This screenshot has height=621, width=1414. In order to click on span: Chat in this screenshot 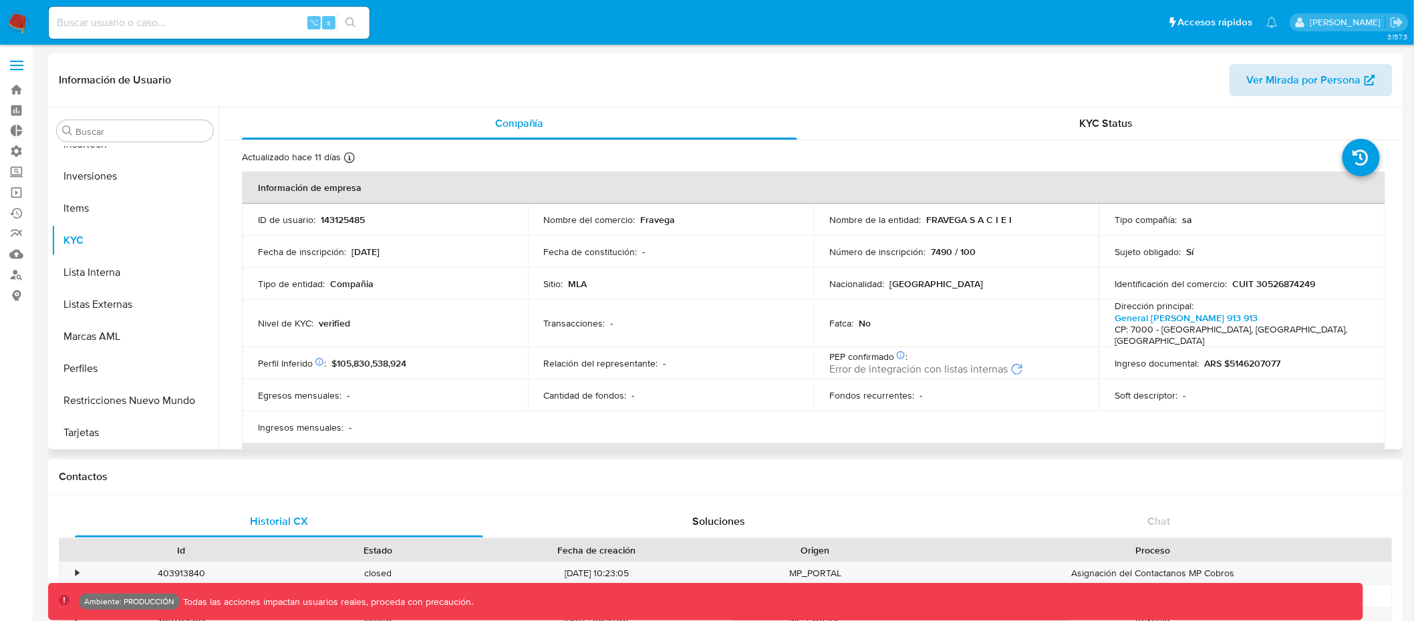, I will do `click(1159, 521)`.